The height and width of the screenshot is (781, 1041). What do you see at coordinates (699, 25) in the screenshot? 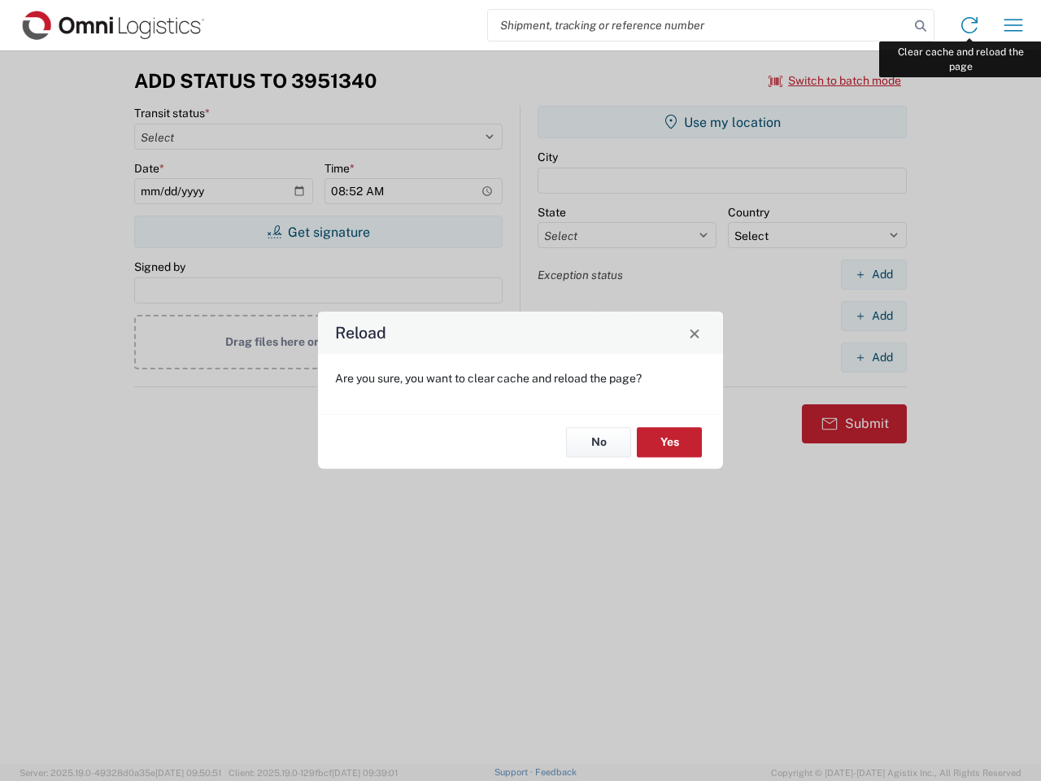
I see `input: Shipment, tracking or reference number` at bounding box center [699, 25].